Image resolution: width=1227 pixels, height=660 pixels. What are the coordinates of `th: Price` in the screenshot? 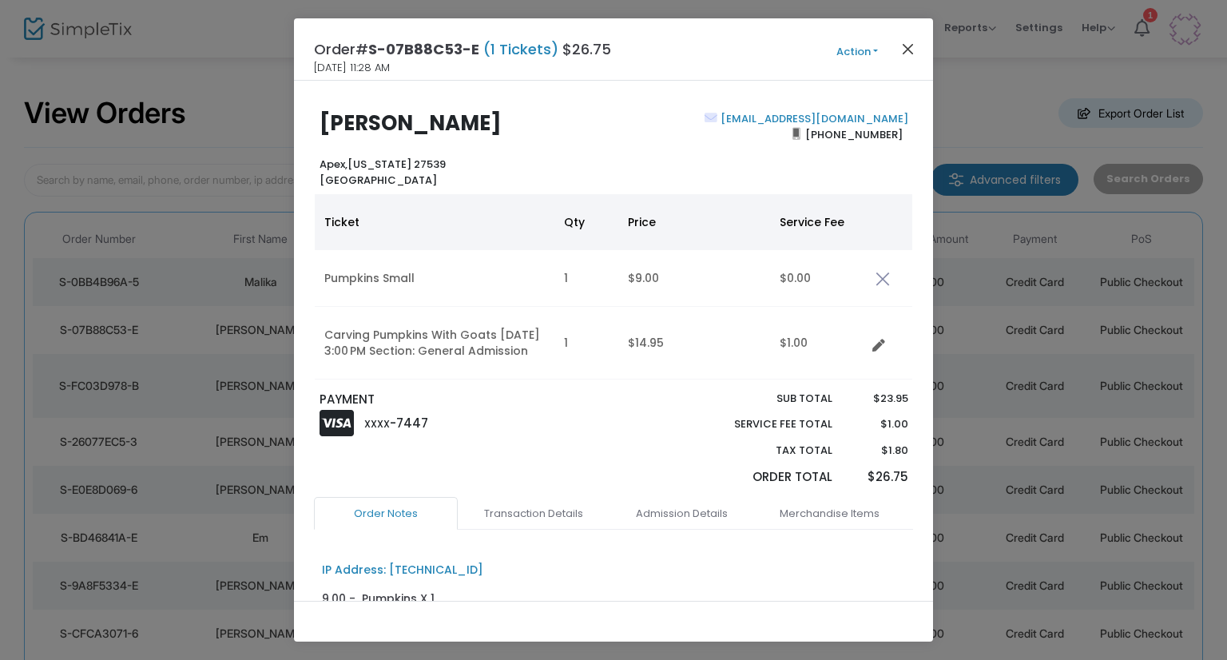 It's located at (694, 222).